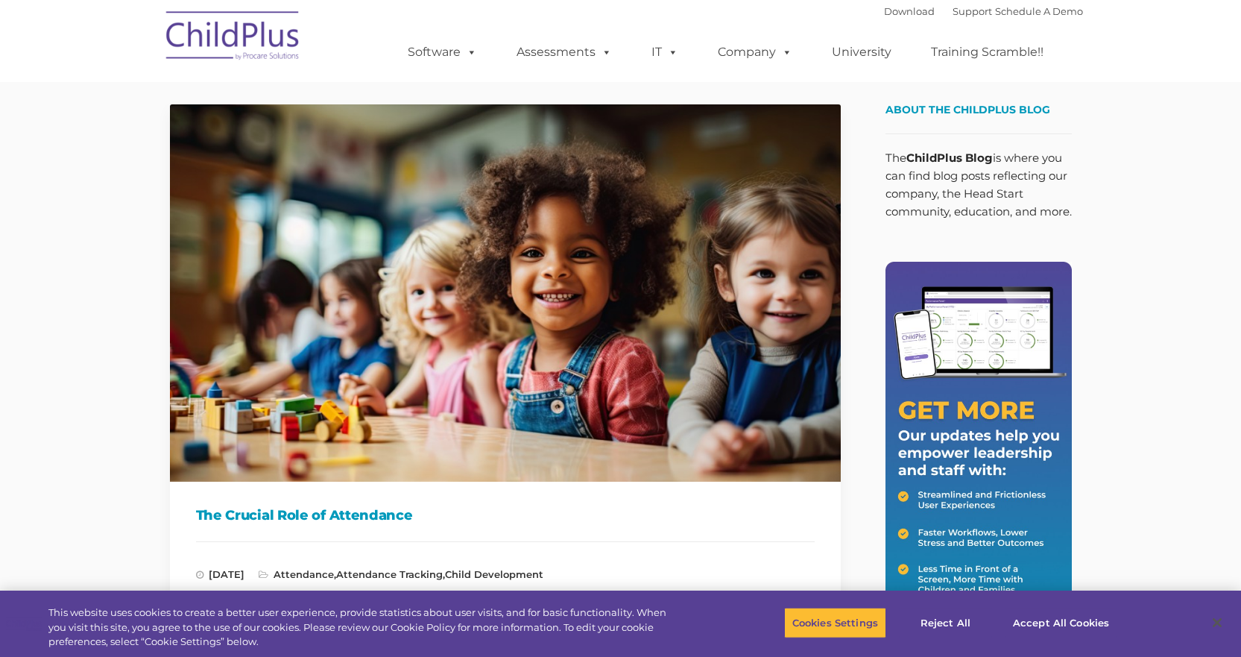 Image resolution: width=1241 pixels, height=657 pixels. Describe the element at coordinates (910, 11) in the screenshot. I see `a: Download` at that location.